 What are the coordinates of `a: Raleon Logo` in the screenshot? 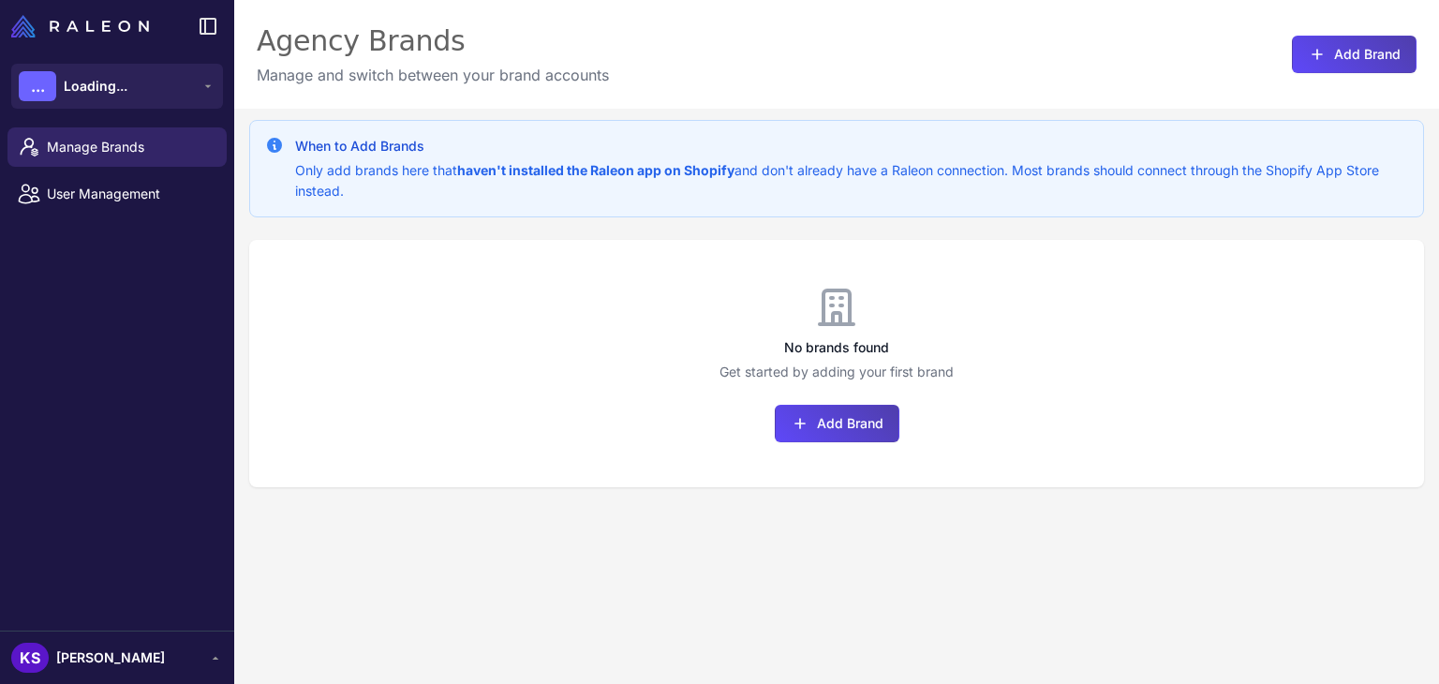 It's located at (83, 26).